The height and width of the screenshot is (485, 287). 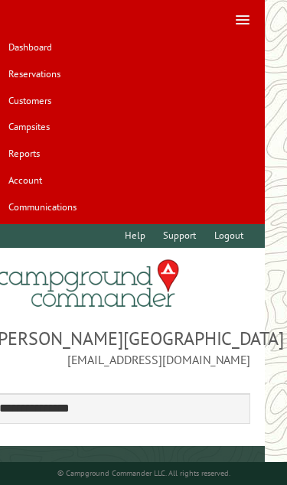 What do you see at coordinates (42, 206) in the screenshot?
I see `a: Communications` at bounding box center [42, 206].